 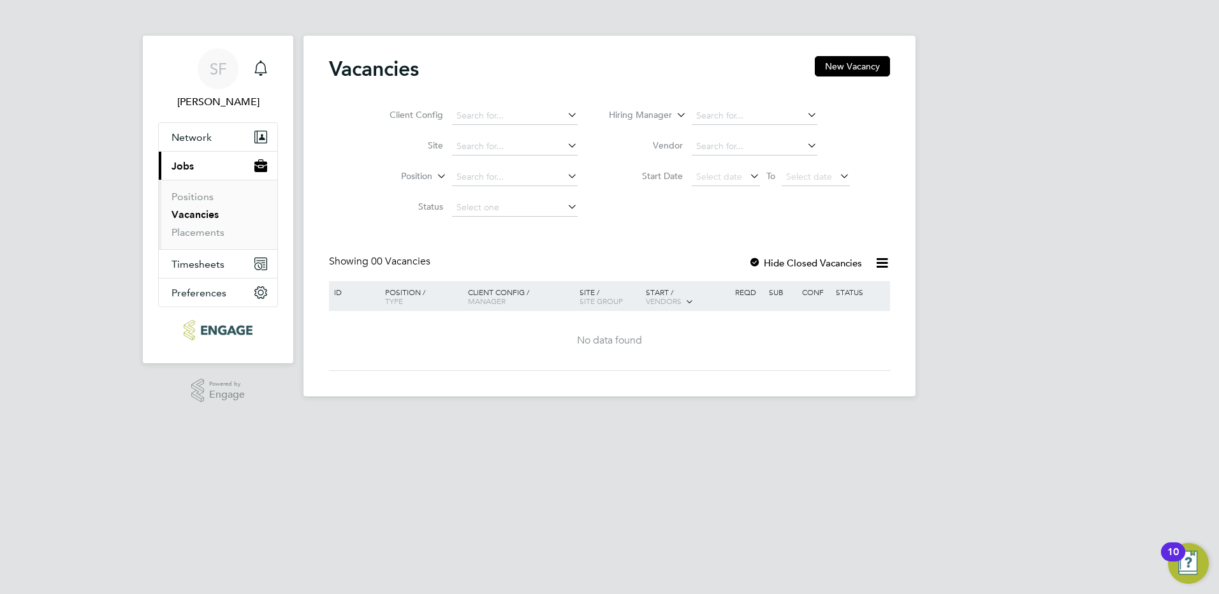 What do you see at coordinates (771, 176) in the screenshot?
I see `span: To` at bounding box center [771, 176].